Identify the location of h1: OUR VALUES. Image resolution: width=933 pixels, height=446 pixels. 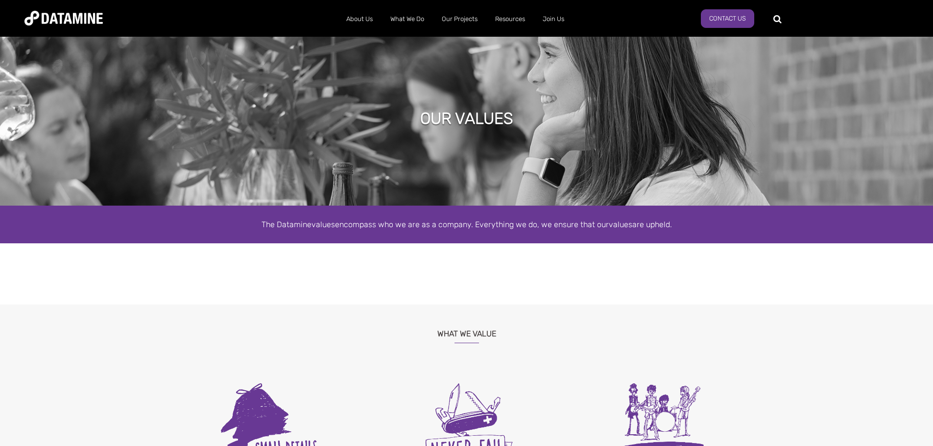
(467, 118).